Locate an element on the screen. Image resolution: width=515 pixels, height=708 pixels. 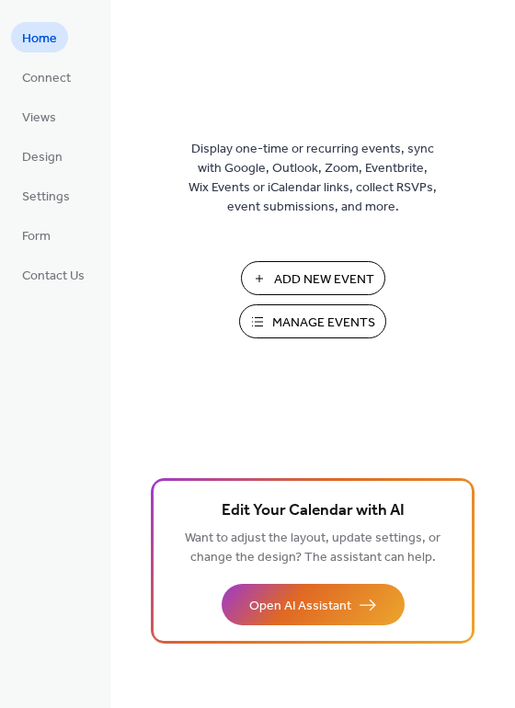
a: Home is located at coordinates (40, 37).